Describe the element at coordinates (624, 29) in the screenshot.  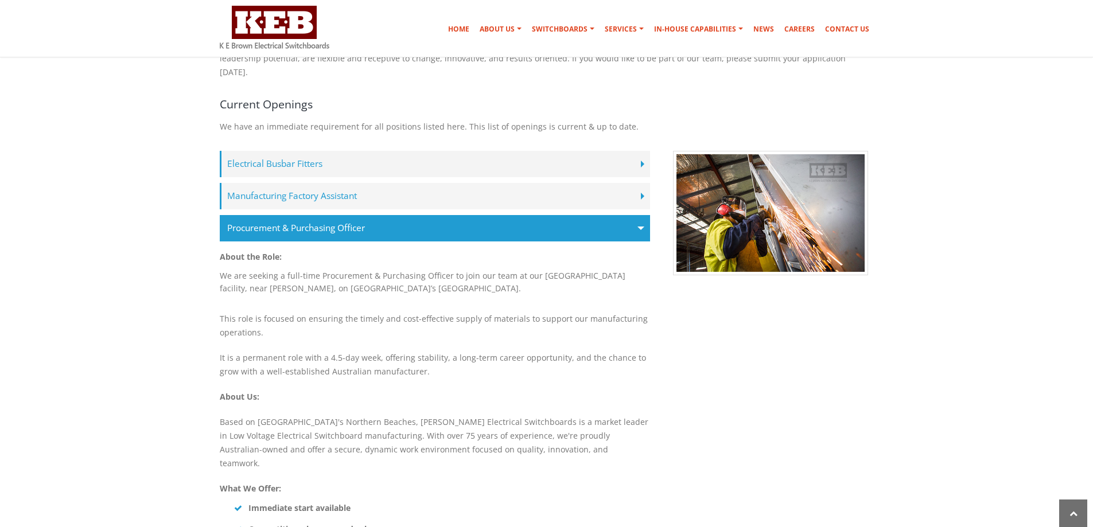
I see `a: Services` at that location.